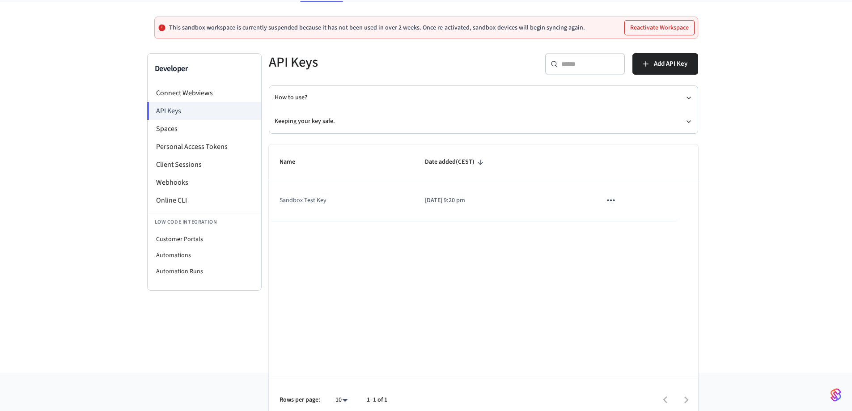 The image size is (852, 411). Describe the element at coordinates (299, 400) in the screenshot. I see `p: Rows per page:` at that location.